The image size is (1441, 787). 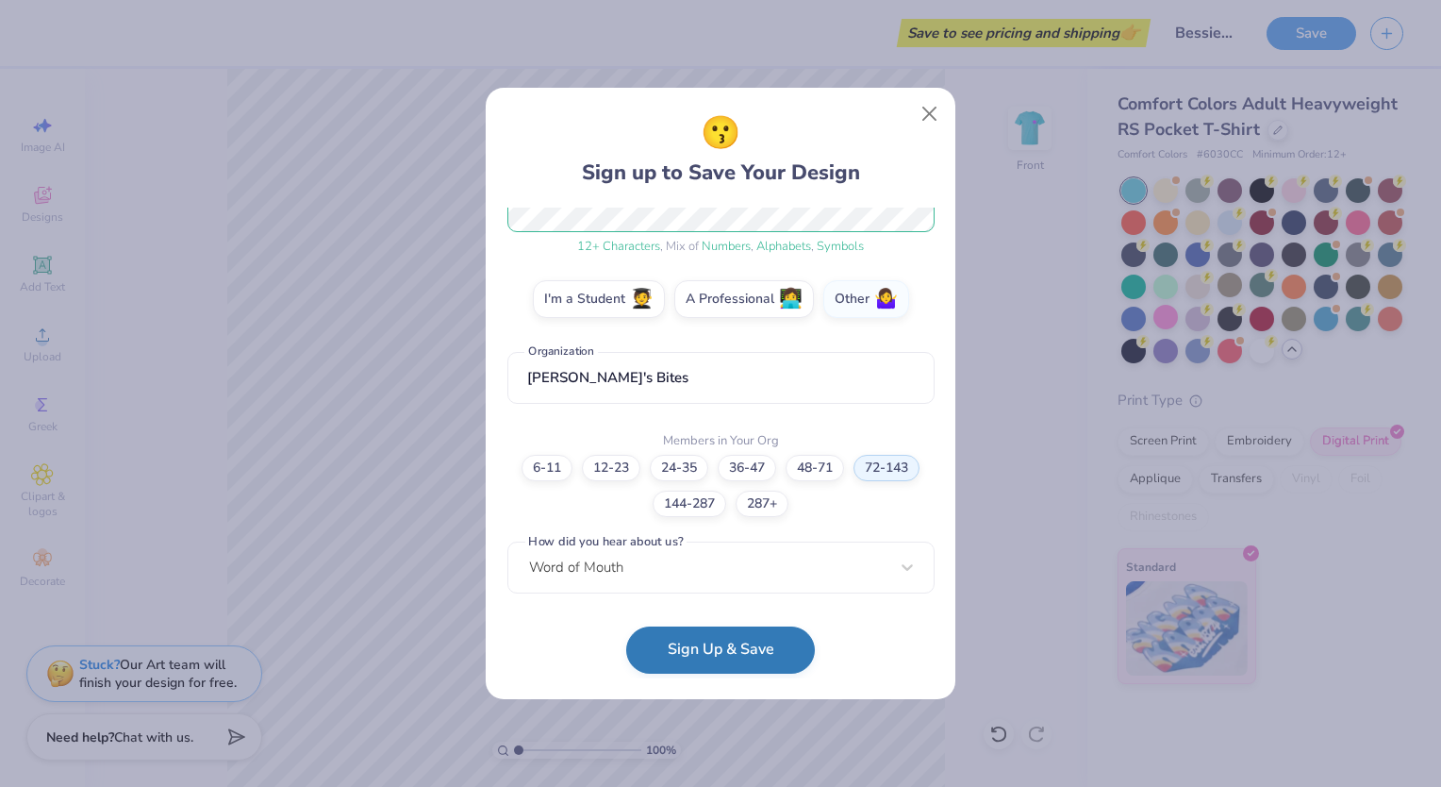 What do you see at coordinates (747, 468) in the screenshot?
I see `label: 36-47` at bounding box center [747, 468].